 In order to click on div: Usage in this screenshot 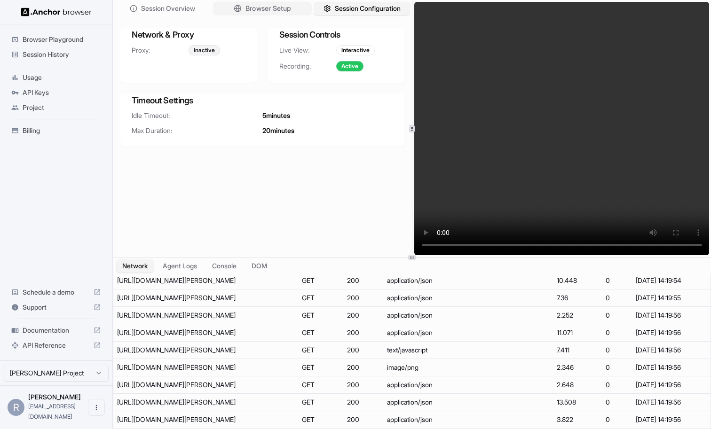, I will do `click(56, 78)`.